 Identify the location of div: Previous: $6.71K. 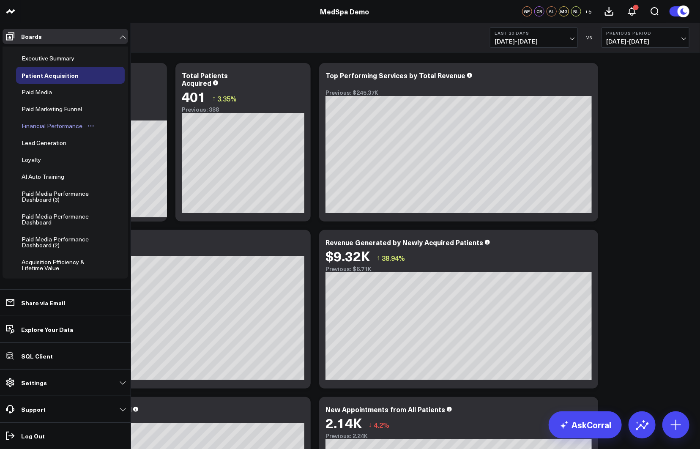
(459, 269).